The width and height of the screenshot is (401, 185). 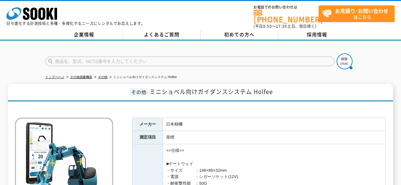 I want to click on th: 測定項目, so click(x=148, y=138).